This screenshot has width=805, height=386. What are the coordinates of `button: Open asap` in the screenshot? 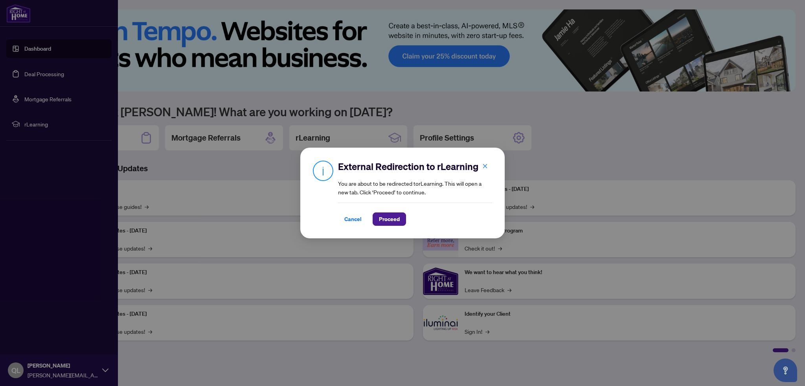 It's located at (785, 371).